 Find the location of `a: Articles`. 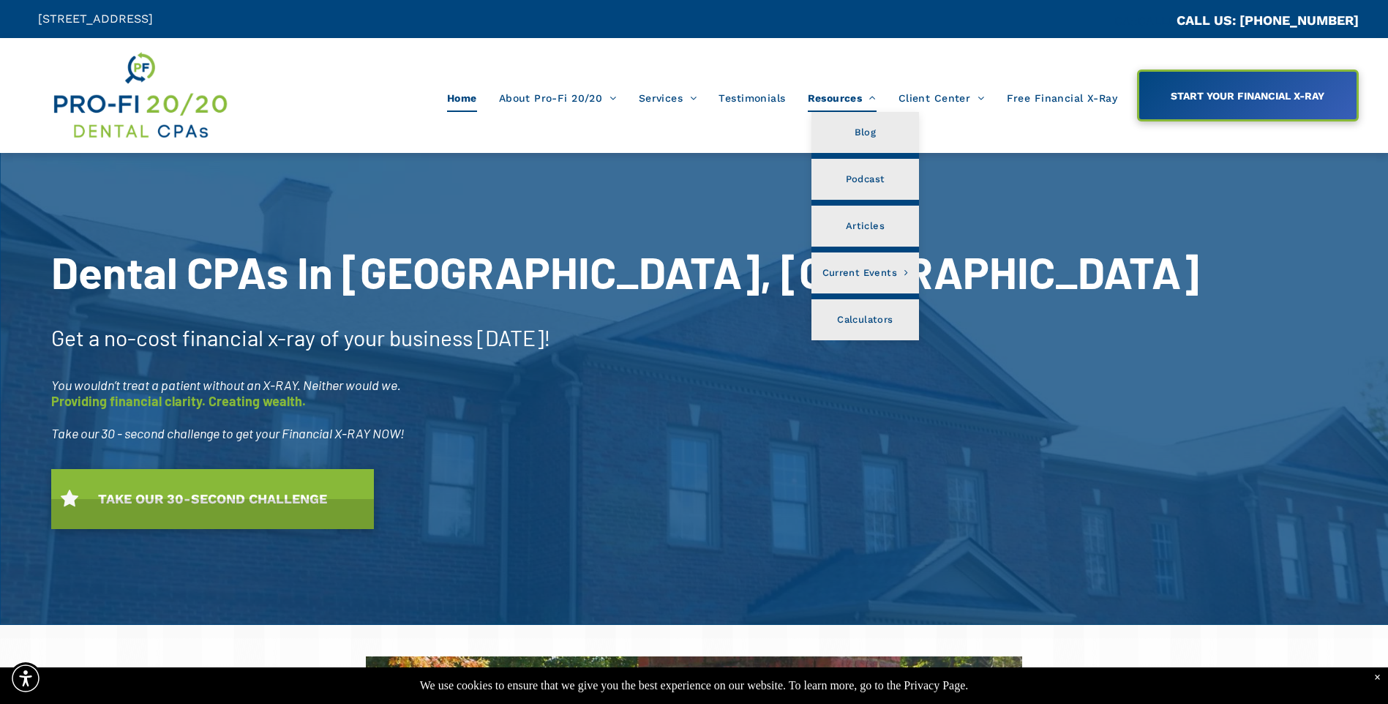

a: Articles is located at coordinates (865, 226).